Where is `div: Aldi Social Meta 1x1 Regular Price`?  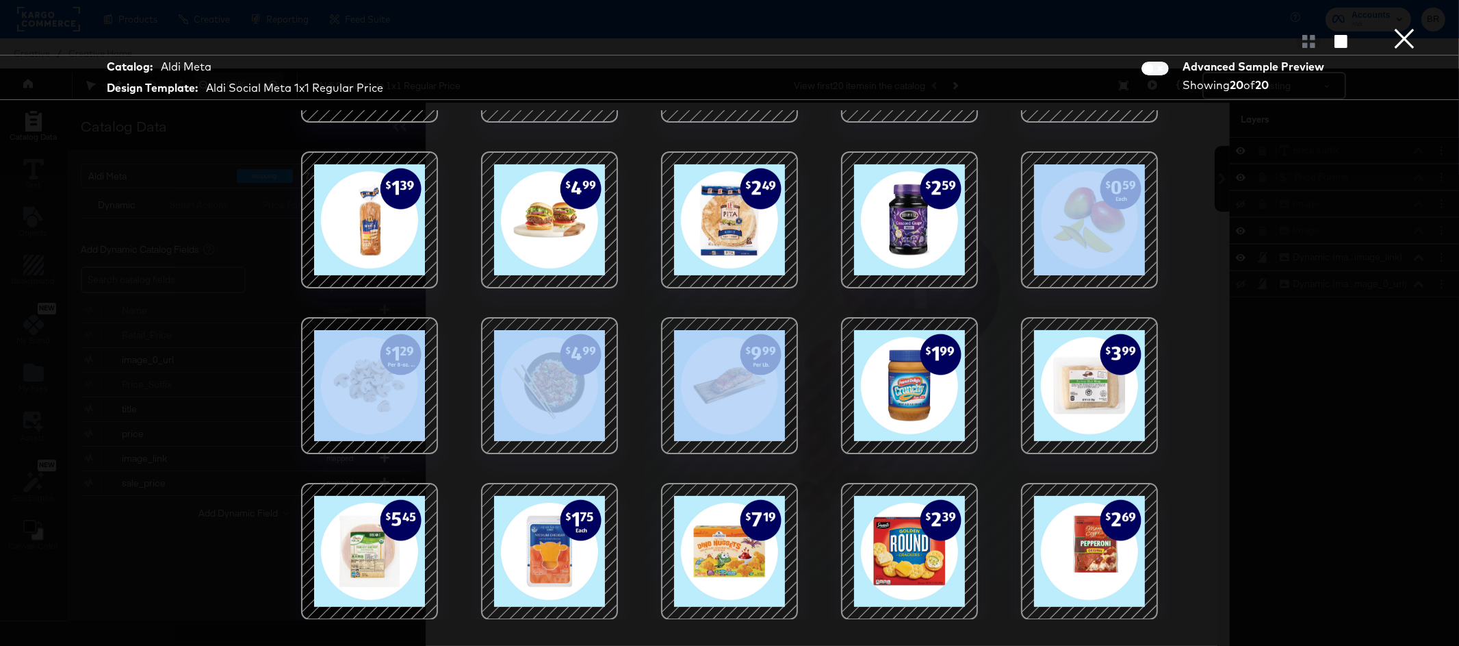
div: Aldi Social Meta 1x1 Regular Price is located at coordinates (294, 88).